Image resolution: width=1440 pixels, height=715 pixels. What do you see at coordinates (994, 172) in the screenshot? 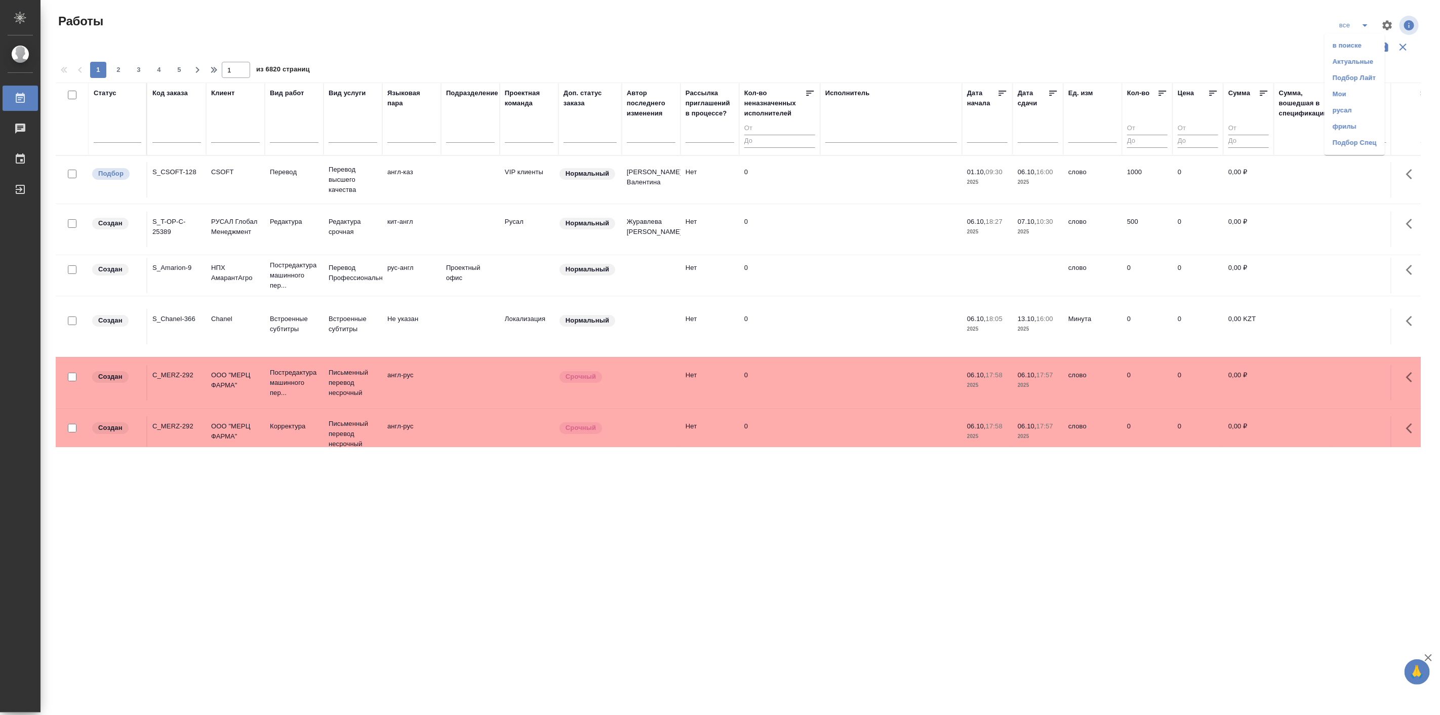
I see `p: 09:30` at bounding box center [994, 172].